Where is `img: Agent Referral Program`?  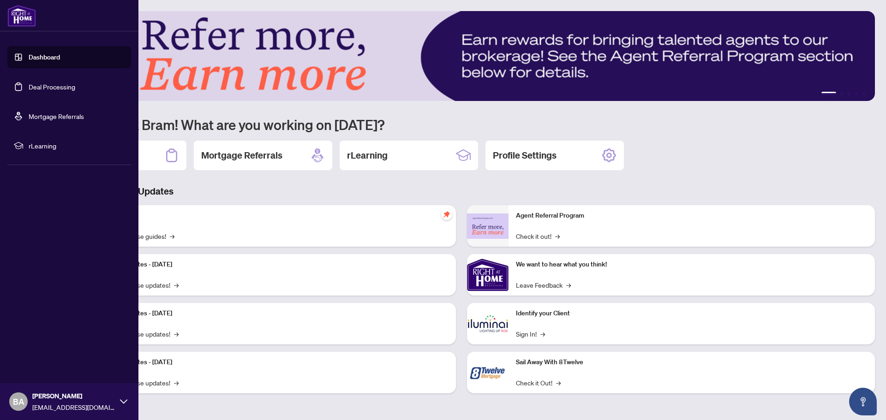
img: Agent Referral Program is located at coordinates (488, 226).